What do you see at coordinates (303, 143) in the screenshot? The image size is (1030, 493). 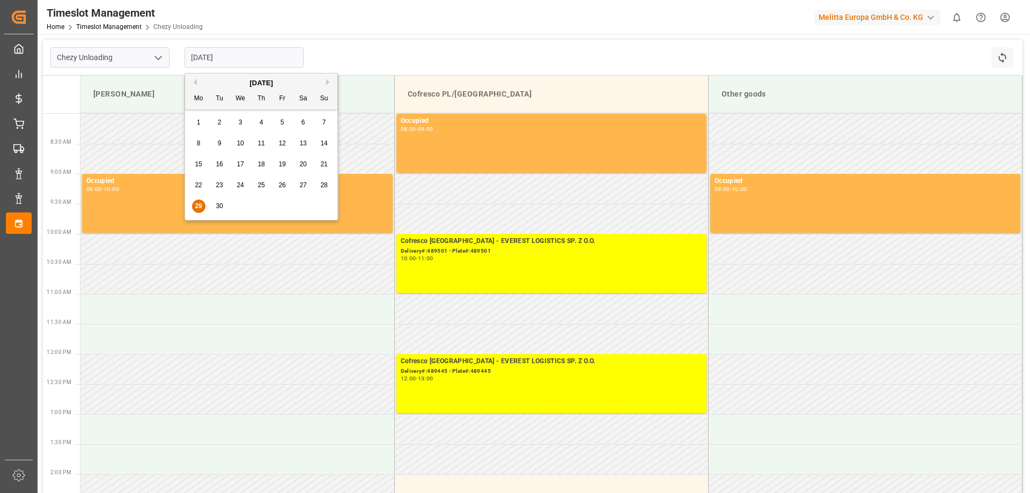 I see `span: 13` at bounding box center [303, 143].